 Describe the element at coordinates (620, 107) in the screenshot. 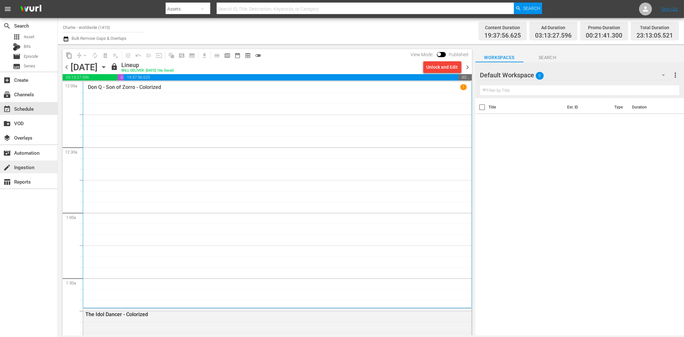

I see `th: Type` at that location.